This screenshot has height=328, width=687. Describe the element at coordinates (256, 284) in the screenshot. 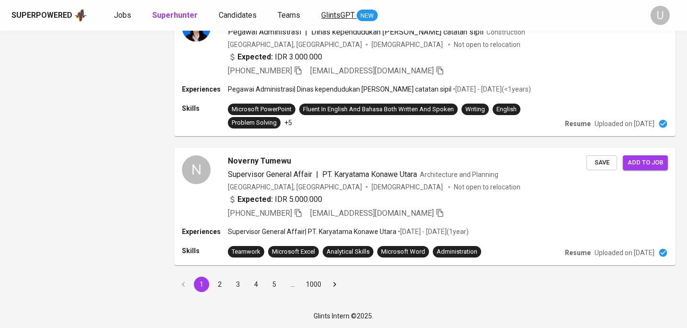

I see `button: Go to page 4` at that location.